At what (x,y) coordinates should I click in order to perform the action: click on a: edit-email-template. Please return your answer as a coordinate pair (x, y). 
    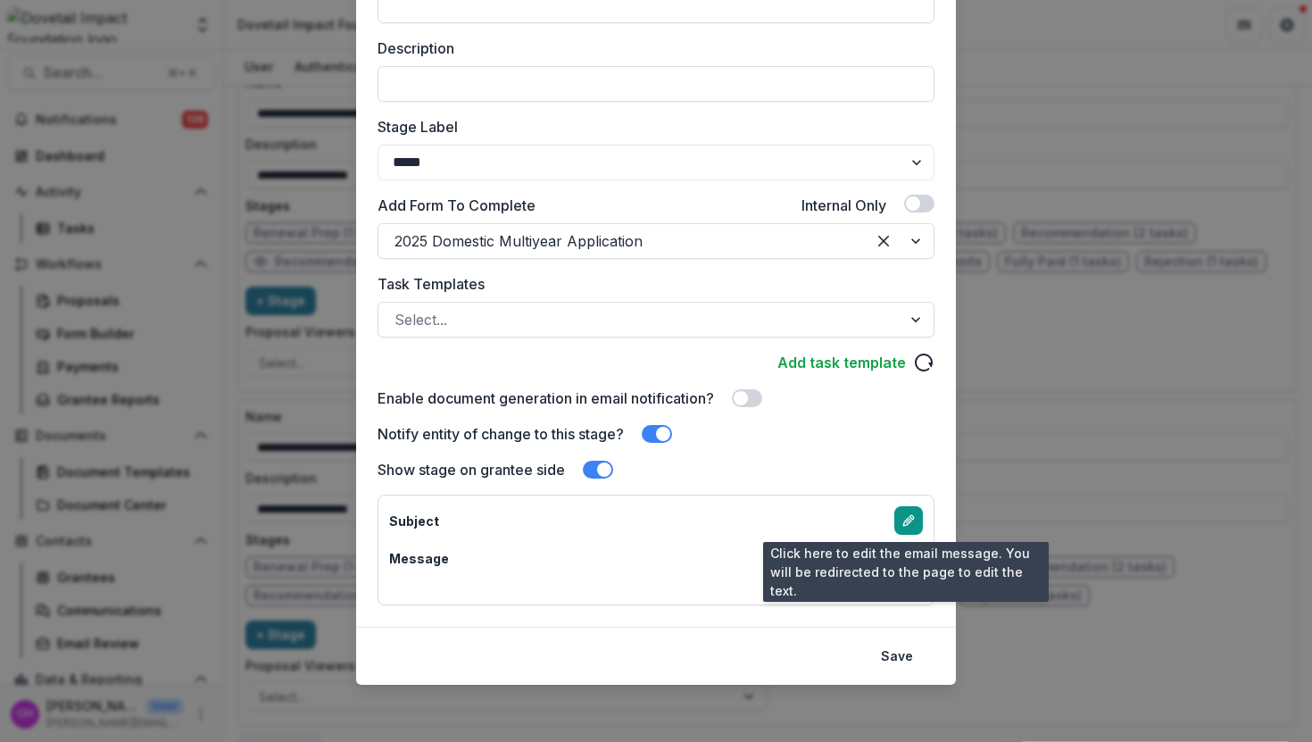
    Looking at the image, I should click on (909, 520).